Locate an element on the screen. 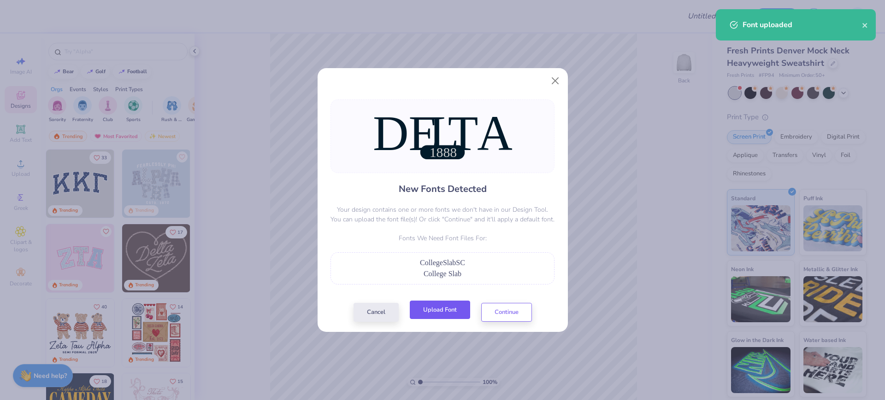 The image size is (885, 400). p: Your design contains one or more fonts we don't have in our Design Tool. You can upload the font ... is located at coordinates (442, 215).